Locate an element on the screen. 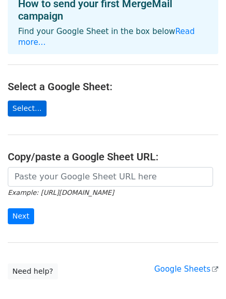 The image size is (226, 299). input: Paste your Google Sheet URL here is located at coordinates (110, 177).